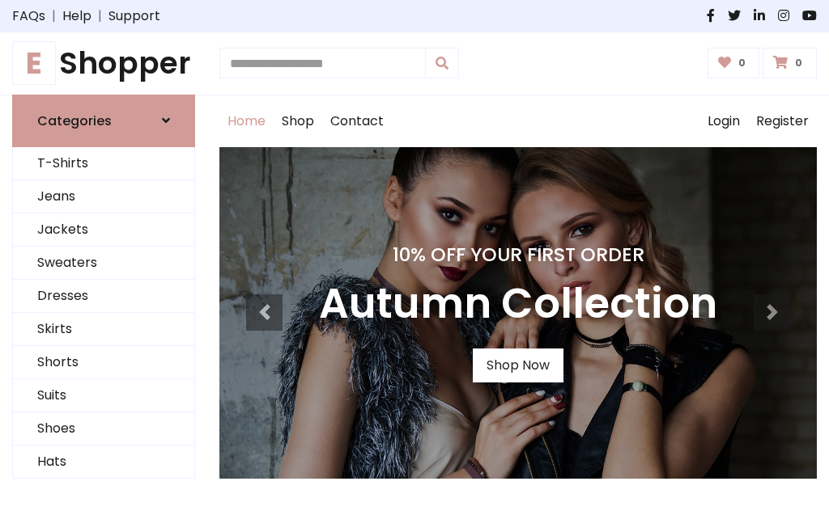  What do you see at coordinates (74, 121) in the screenshot?
I see `h6: Categories` at bounding box center [74, 121].